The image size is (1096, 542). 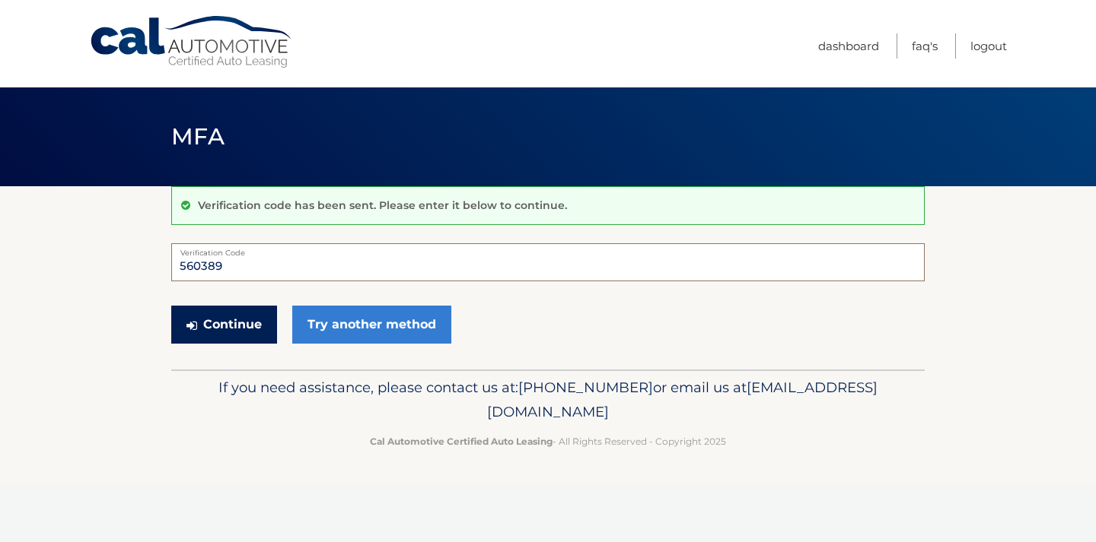 I want to click on a: FAQ's, so click(x=924, y=46).